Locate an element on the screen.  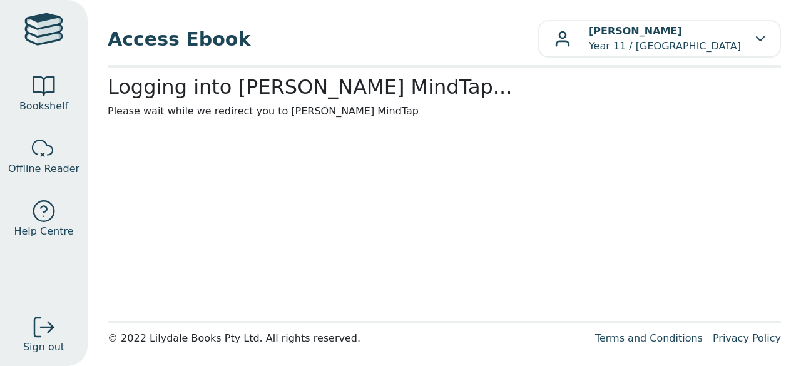
span: Offline Reader is located at coordinates (44, 169).